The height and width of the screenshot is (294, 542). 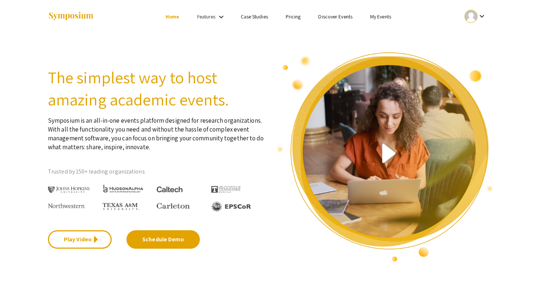 I want to click on img: Caltech, so click(x=170, y=190).